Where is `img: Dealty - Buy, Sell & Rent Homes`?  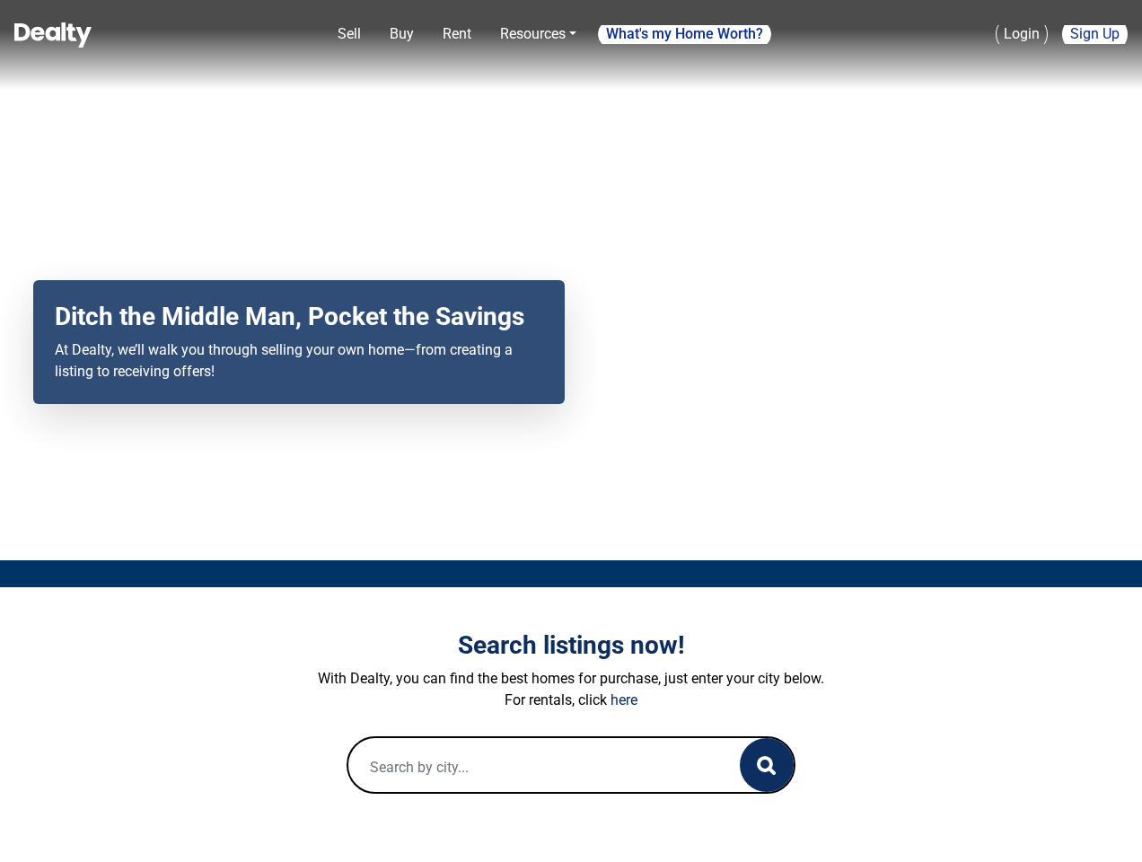
img: Dealty - Buy, Sell & Rent Homes is located at coordinates (53, 35).